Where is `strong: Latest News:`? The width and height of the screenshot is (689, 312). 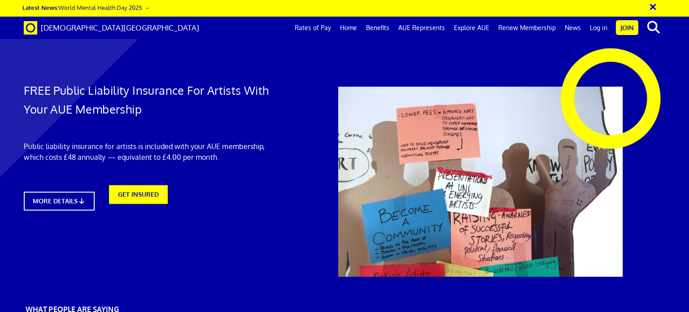 strong: Latest News: is located at coordinates (40, 7).